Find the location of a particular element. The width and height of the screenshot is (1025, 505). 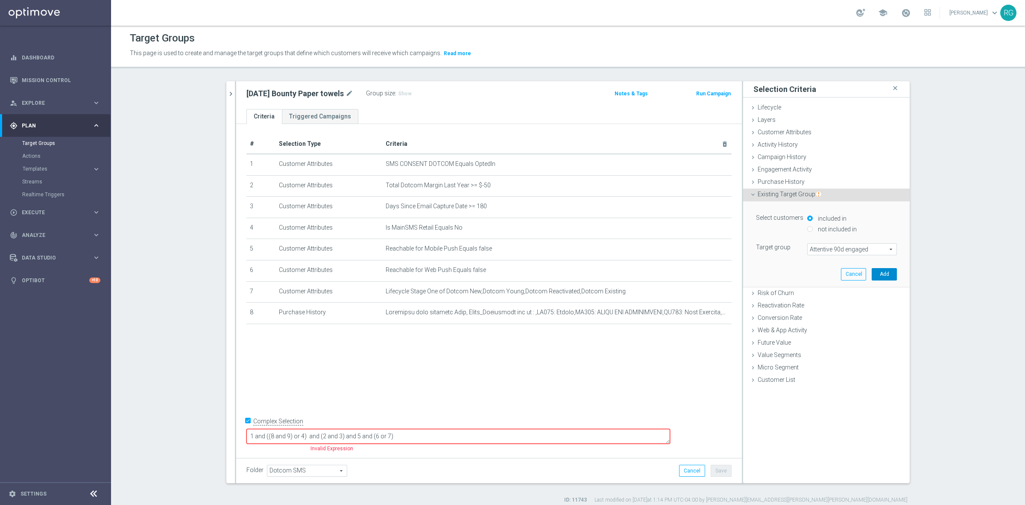

div: Templates keyboard_arrow_right is located at coordinates (62, 169).